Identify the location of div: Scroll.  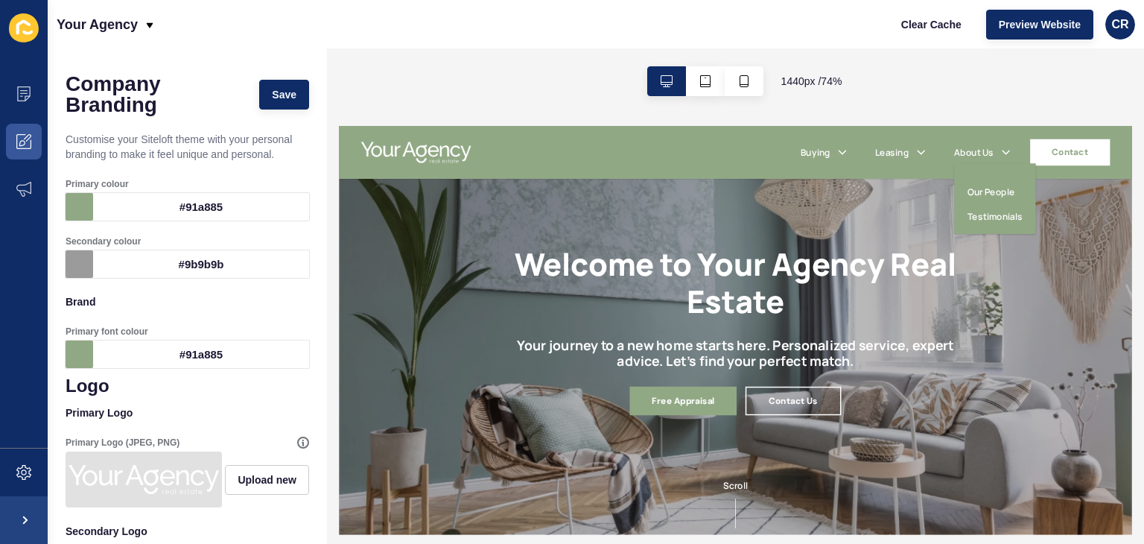
(536, 504).